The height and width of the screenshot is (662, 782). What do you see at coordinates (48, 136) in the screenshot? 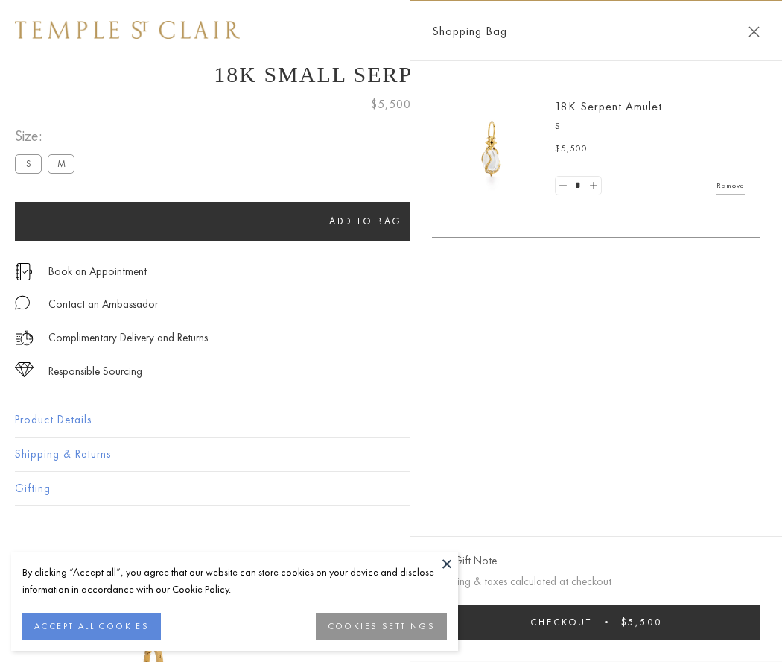
I see `span: Size:` at bounding box center [48, 136].